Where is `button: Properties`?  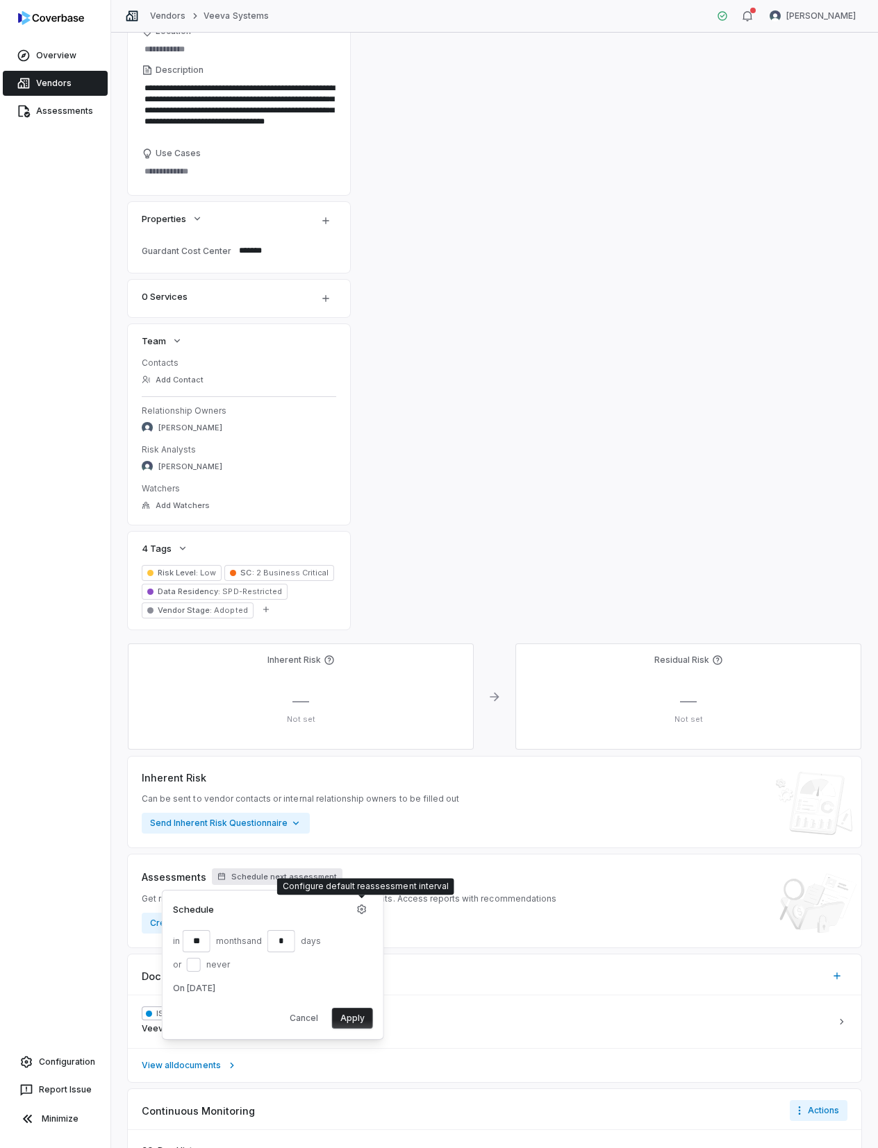
button: Properties is located at coordinates (172, 219).